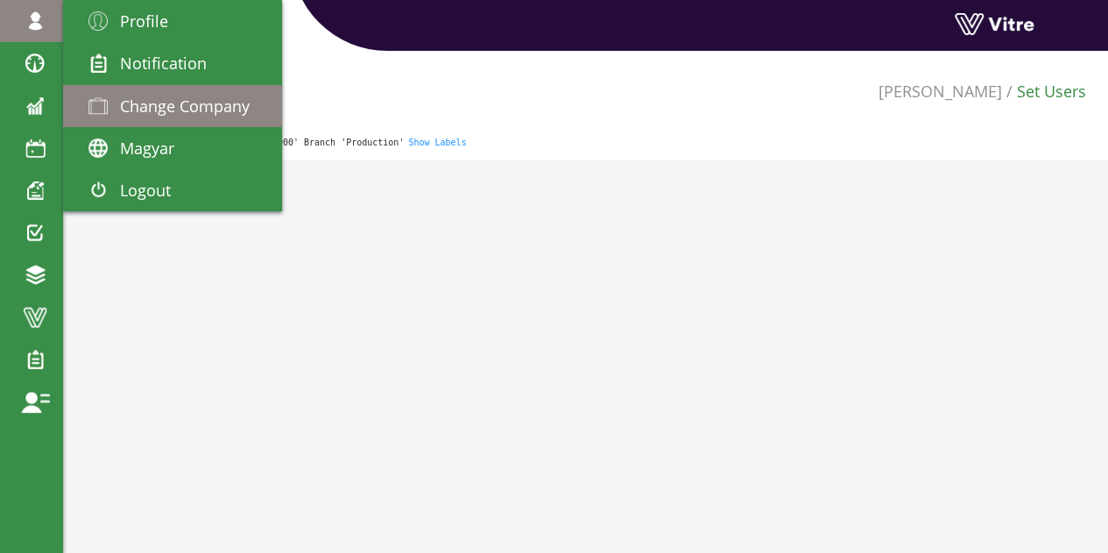 Image resolution: width=1108 pixels, height=553 pixels. Describe the element at coordinates (185, 106) in the screenshot. I see `span: Change Company` at that location.